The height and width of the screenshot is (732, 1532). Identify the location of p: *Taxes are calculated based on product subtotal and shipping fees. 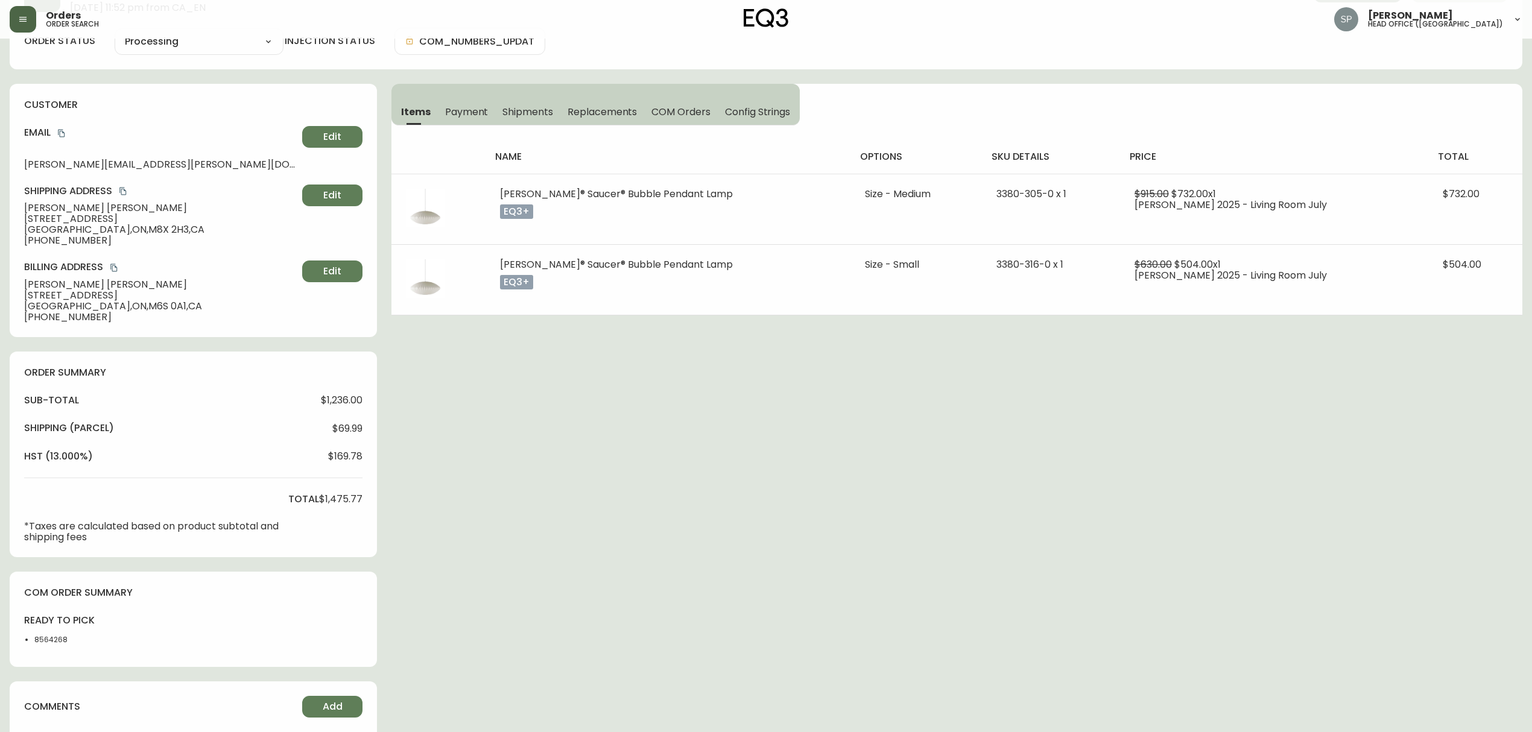
(171, 532).